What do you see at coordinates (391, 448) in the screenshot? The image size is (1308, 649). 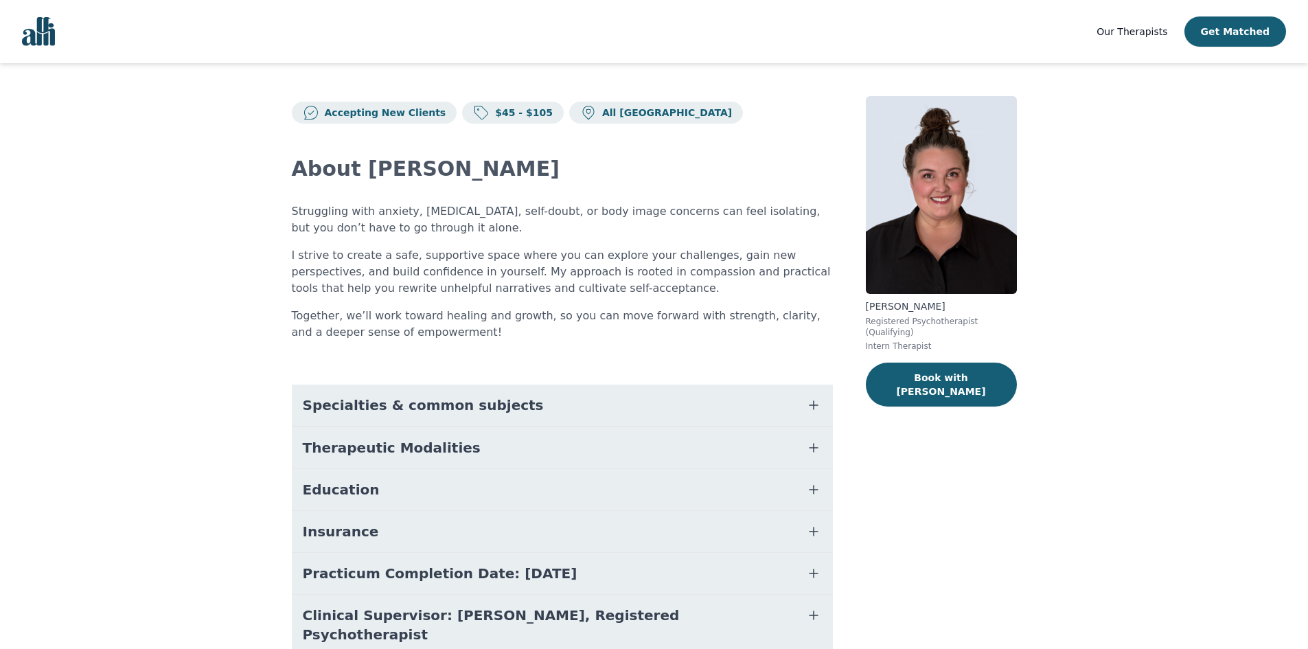 I see `span: Therapeutic Modalities` at bounding box center [391, 448].